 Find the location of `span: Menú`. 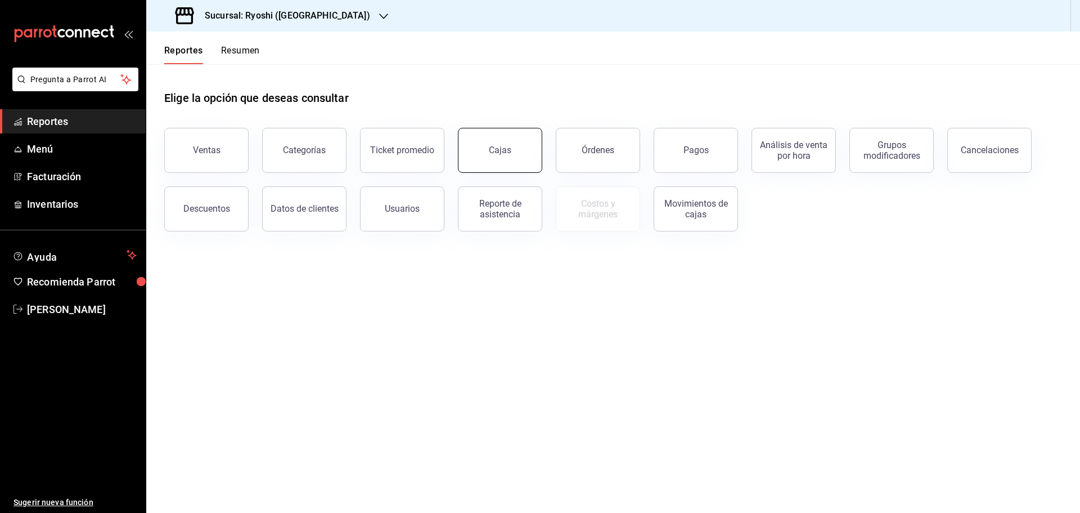

span: Menú is located at coordinates (82, 149).